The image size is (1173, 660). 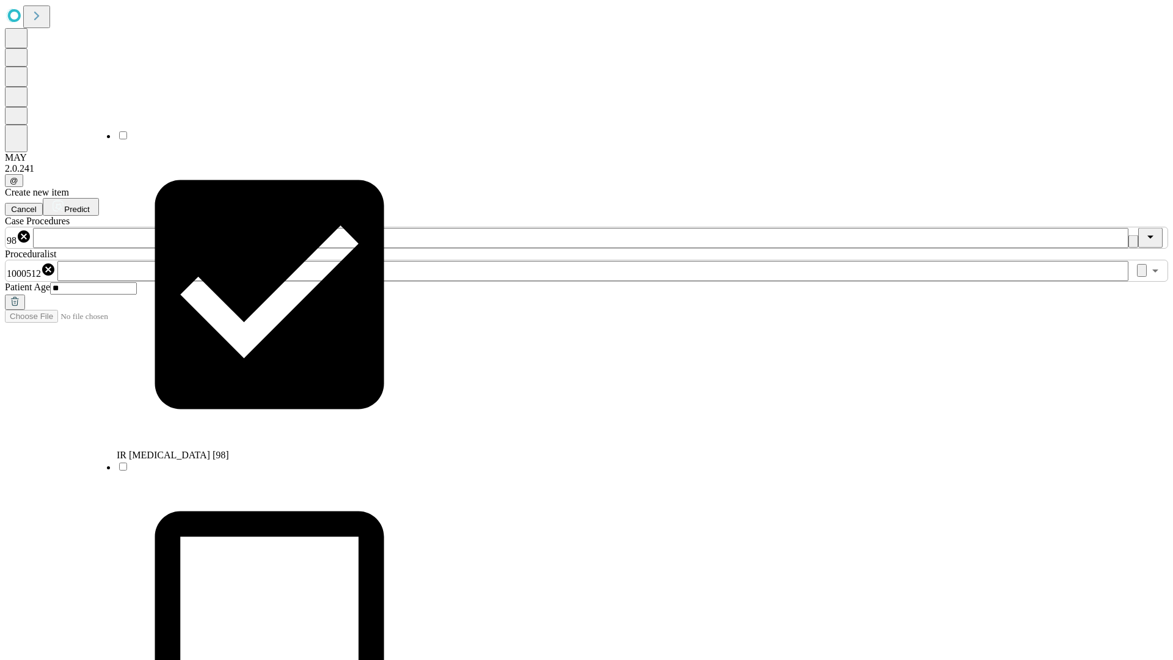 What do you see at coordinates (586, 158) in the screenshot?
I see `div: MAY` at bounding box center [586, 158].